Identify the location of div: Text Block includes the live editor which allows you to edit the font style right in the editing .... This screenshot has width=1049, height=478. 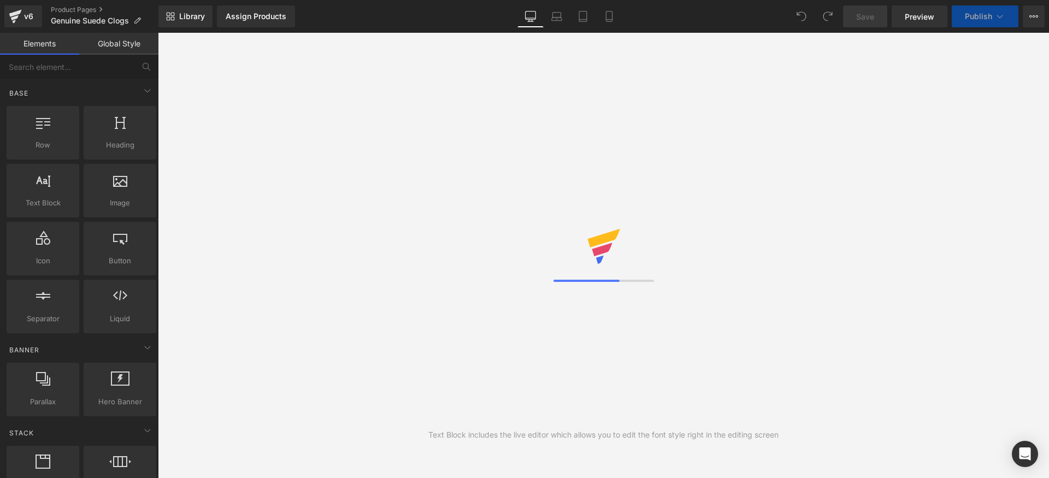
(603, 435).